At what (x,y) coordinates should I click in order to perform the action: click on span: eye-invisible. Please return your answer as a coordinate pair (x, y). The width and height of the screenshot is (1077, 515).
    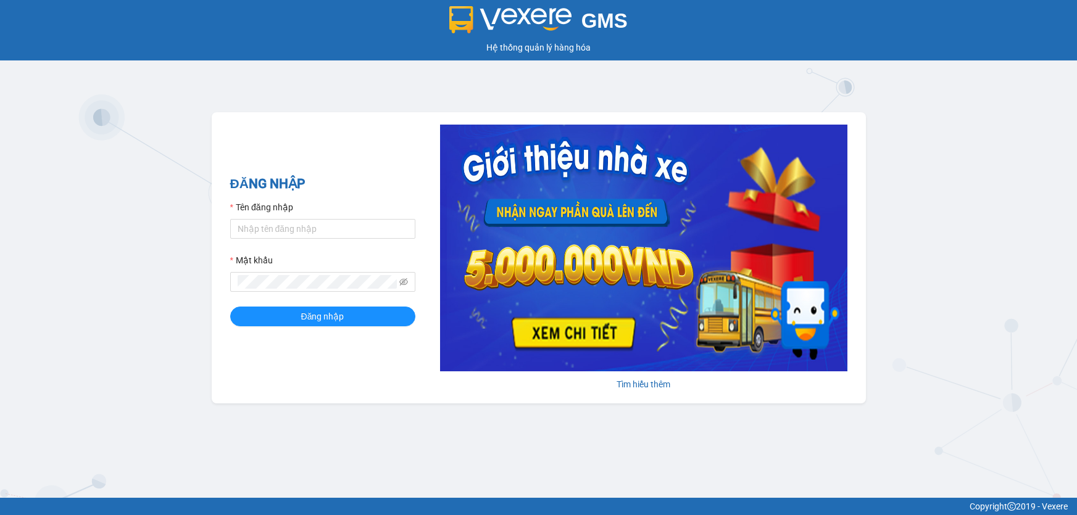
    Looking at the image, I should click on (404, 282).